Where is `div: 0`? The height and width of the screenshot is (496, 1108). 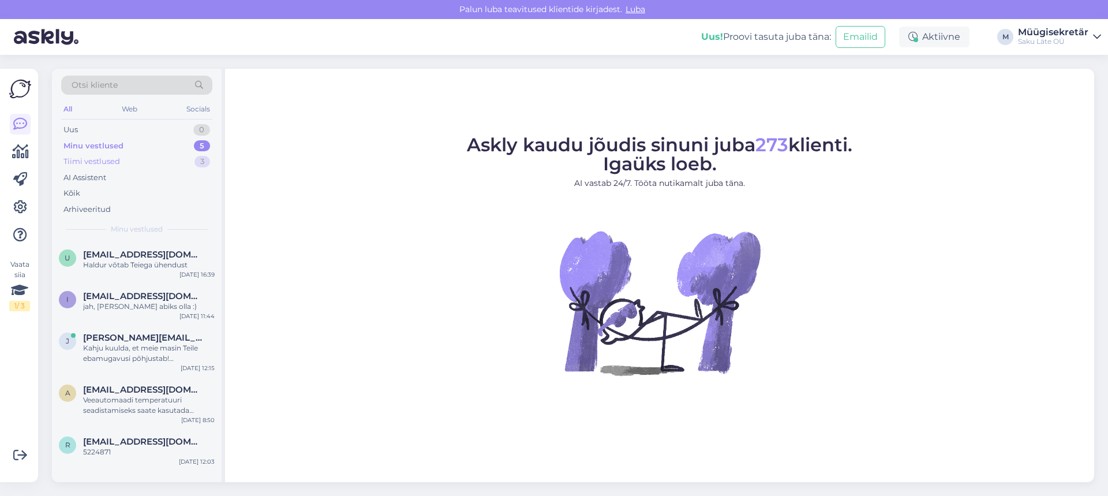
div: 0 is located at coordinates (201, 130).